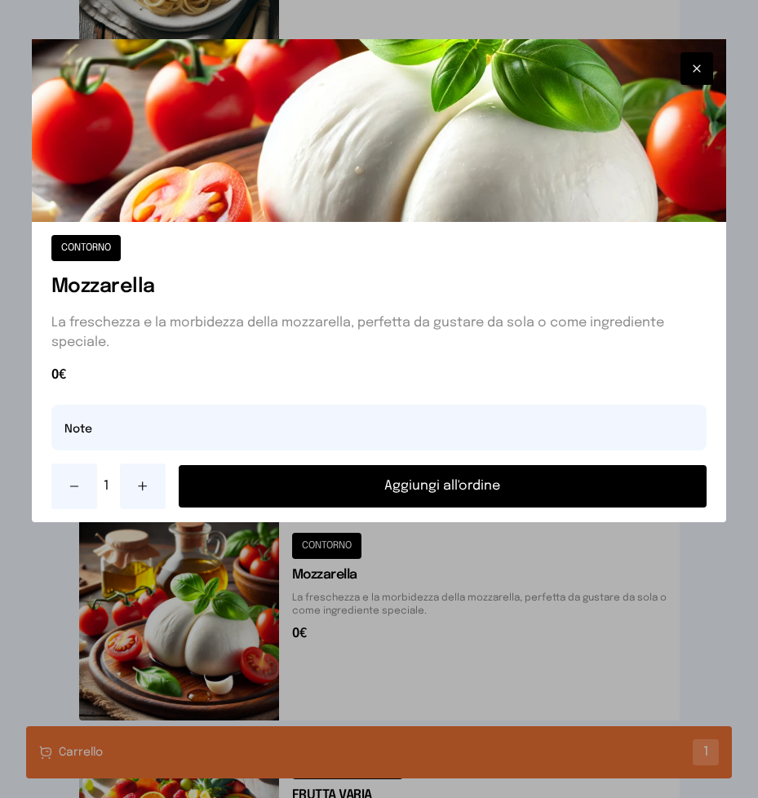 The image size is (758, 798). I want to click on p: La freschezza e la morbidezza della mozzarella, perfetta da gustare da sola o come ingrediente sp..., so click(380, 333).